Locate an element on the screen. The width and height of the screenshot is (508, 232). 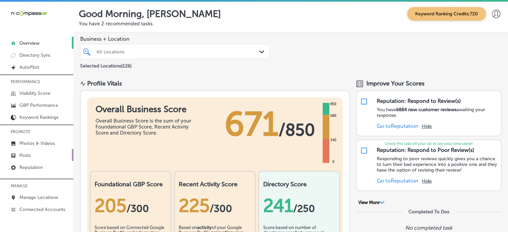
p: Connected Accounts is located at coordinates (42, 209).